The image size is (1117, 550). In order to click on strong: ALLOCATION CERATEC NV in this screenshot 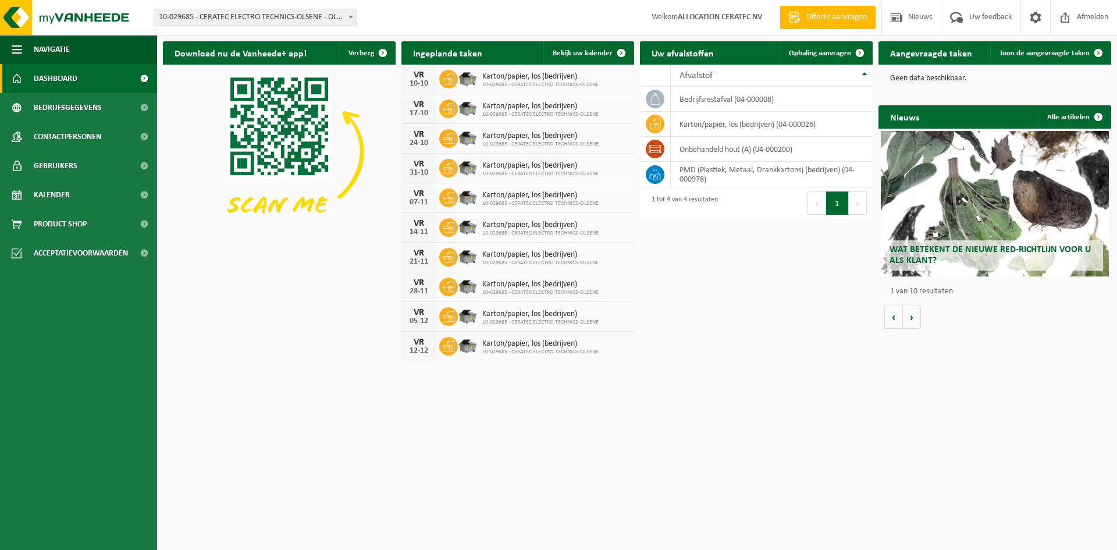, I will do `click(719, 17)`.